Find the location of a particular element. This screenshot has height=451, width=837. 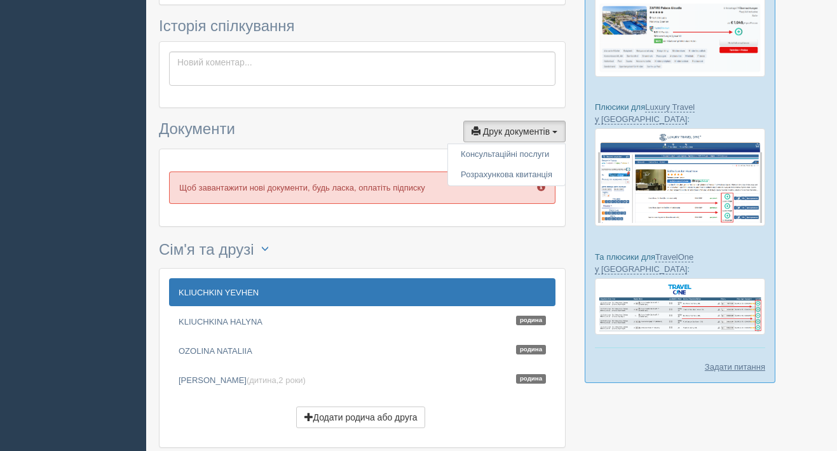

h3: Сім'я та друзі is located at coordinates (362, 250).